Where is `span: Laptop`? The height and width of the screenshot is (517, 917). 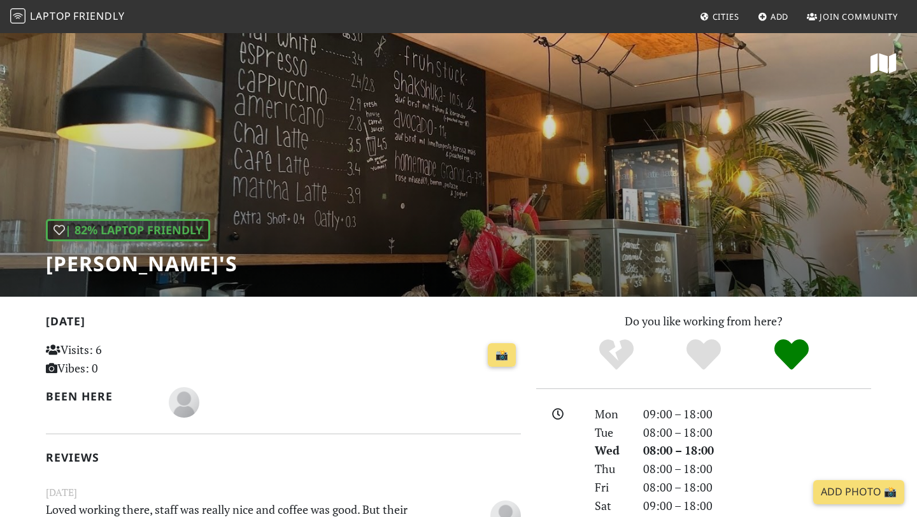
span: Laptop is located at coordinates (50, 16).